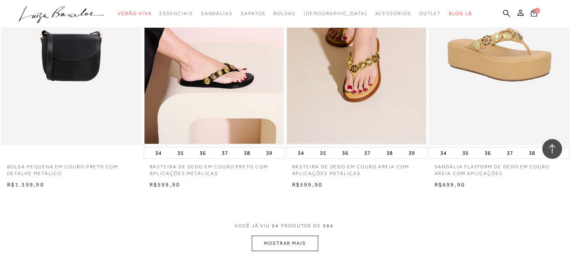 The width and height of the screenshot is (570, 278). What do you see at coordinates (393, 13) in the screenshot?
I see `span: Acessórios` at bounding box center [393, 13].